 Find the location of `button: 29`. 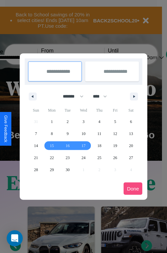

button: 29 is located at coordinates (51, 170).